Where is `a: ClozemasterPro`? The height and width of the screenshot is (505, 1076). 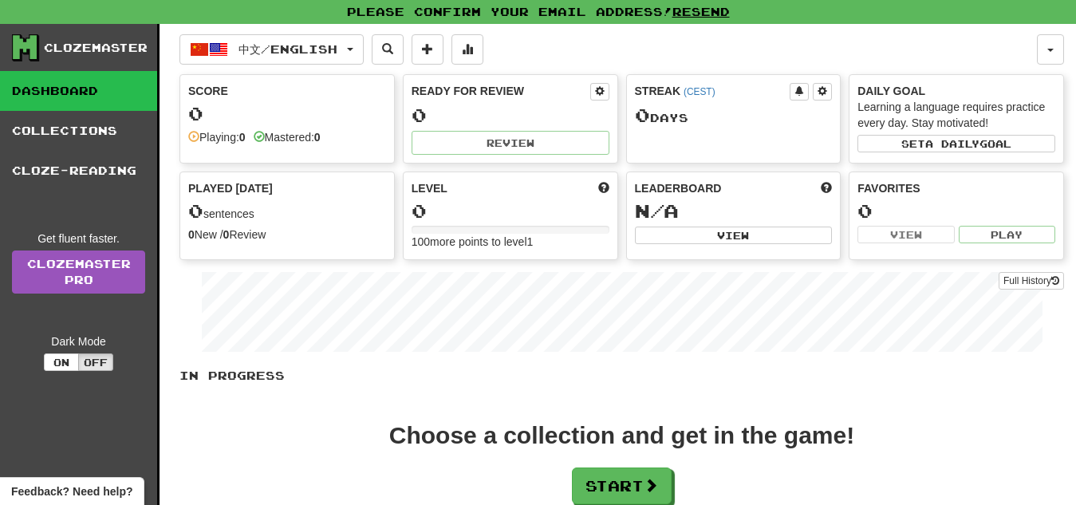 a: ClozemasterPro is located at coordinates (78, 272).